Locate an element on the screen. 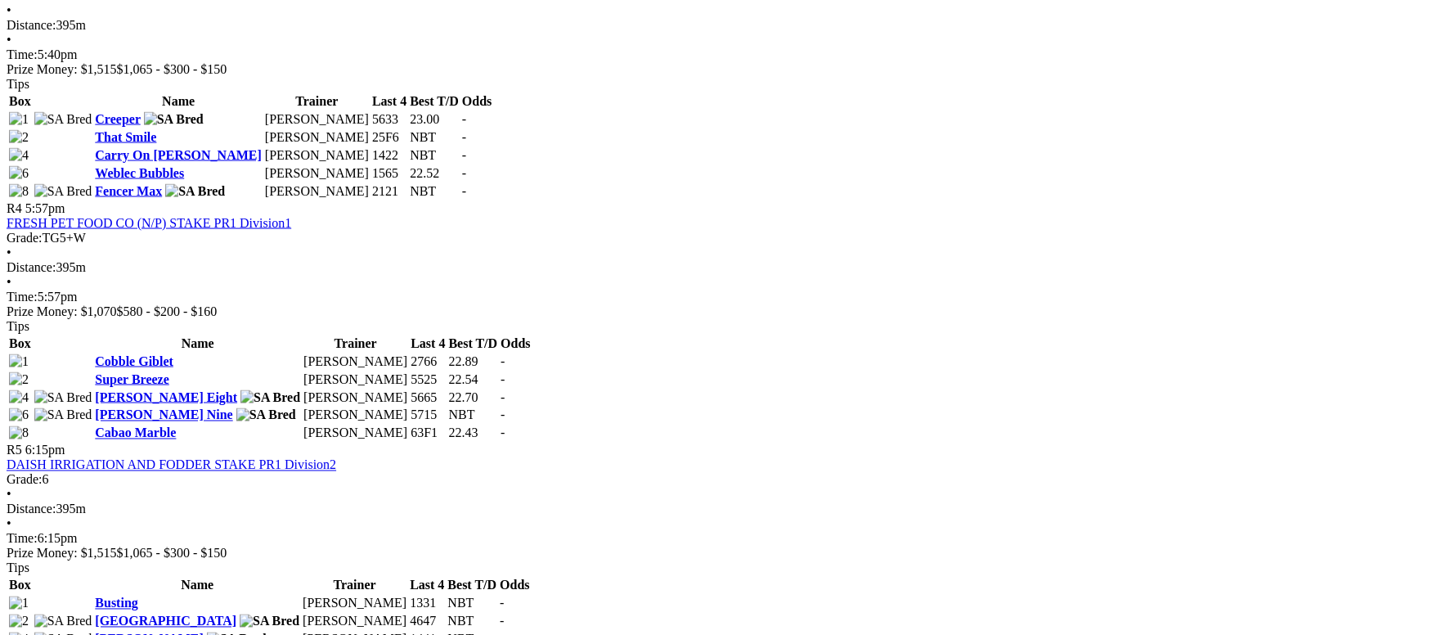  td: 63F1 is located at coordinates (428, 433).